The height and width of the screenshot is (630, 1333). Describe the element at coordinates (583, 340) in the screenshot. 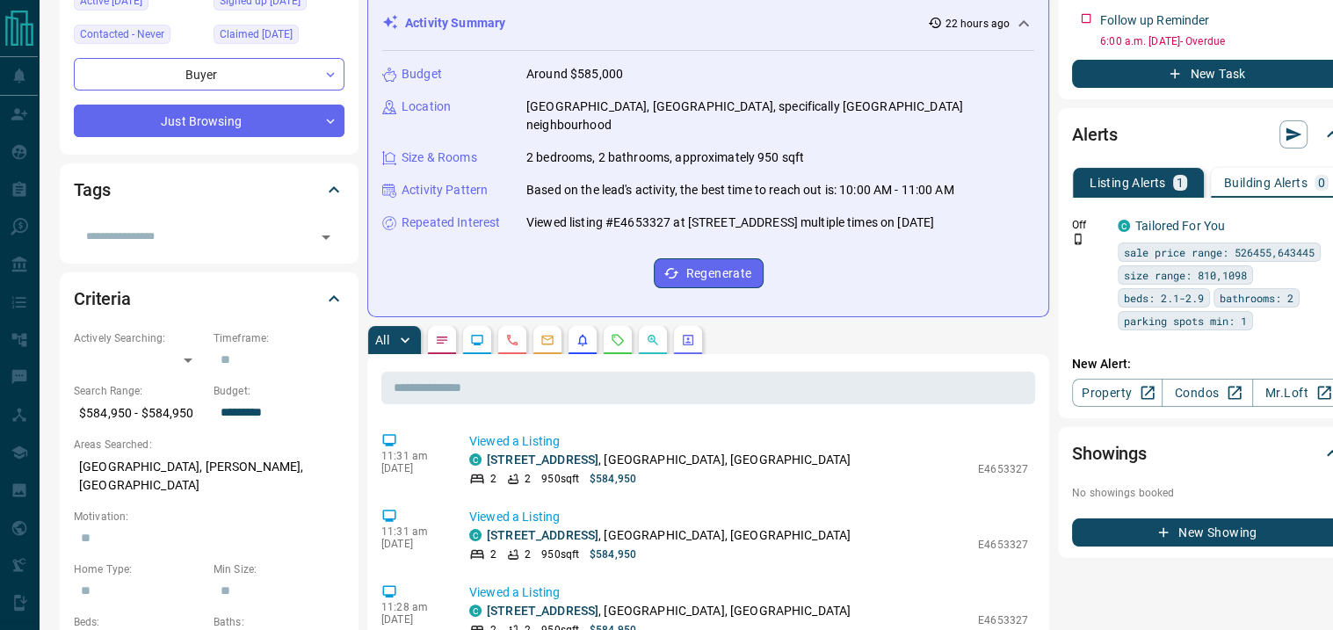

I see `svg: Listing Alerts` at that location.